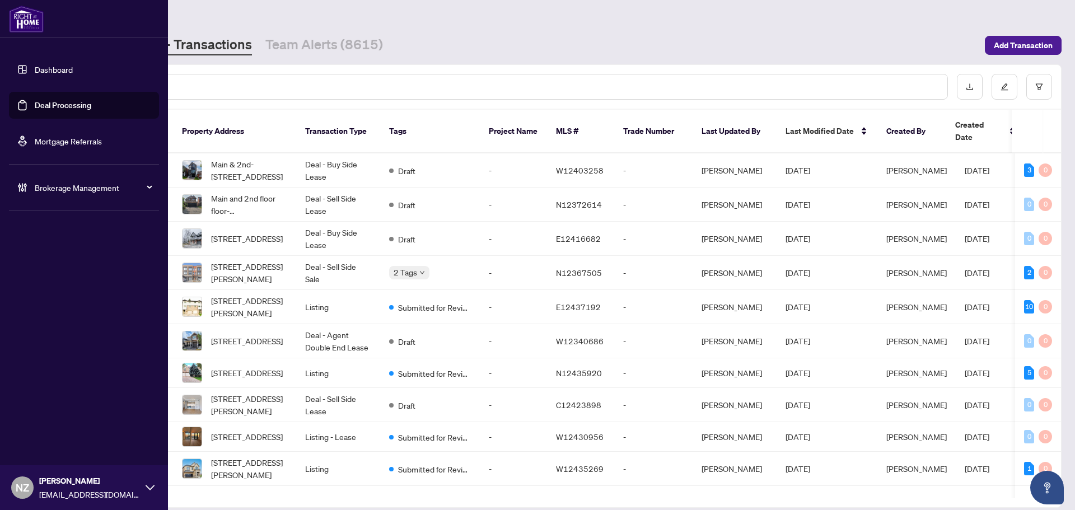  Describe the element at coordinates (338, 437) in the screenshot. I see `td: Listing - Lease` at that location.